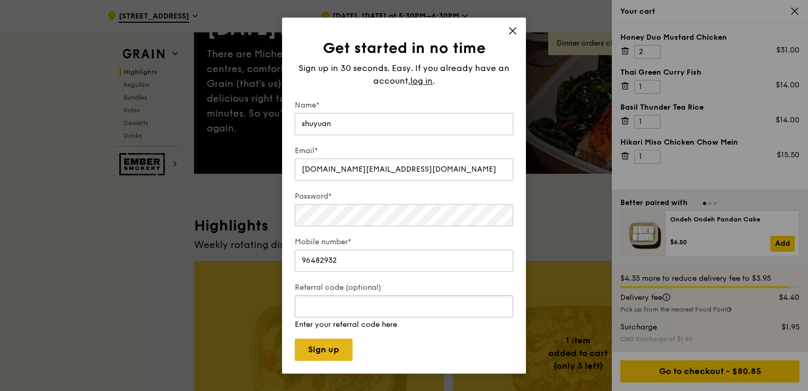 This screenshot has width=808, height=391. I want to click on label: Name*, so click(404, 106).